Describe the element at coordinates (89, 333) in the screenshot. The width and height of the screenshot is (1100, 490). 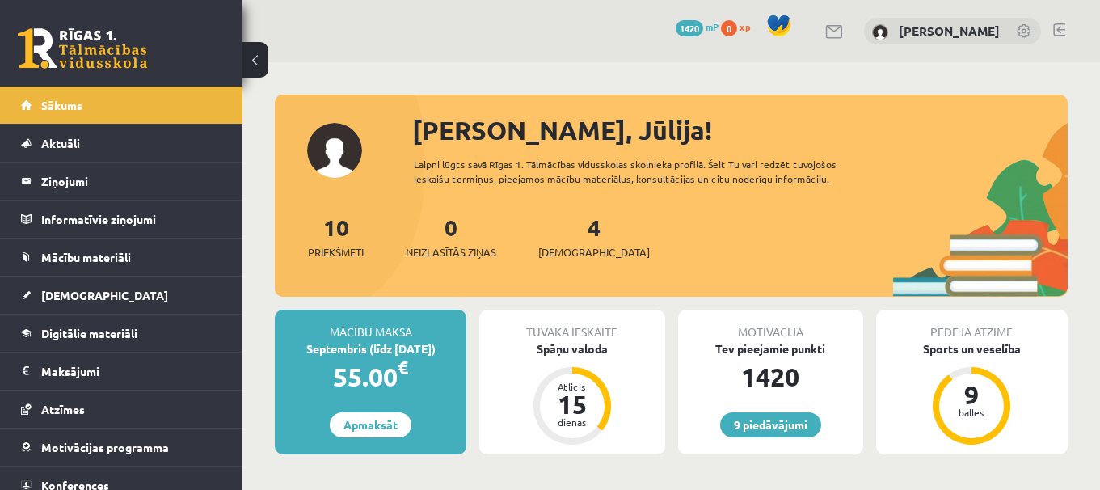
I see `span: Digitālie materiāli` at that location.